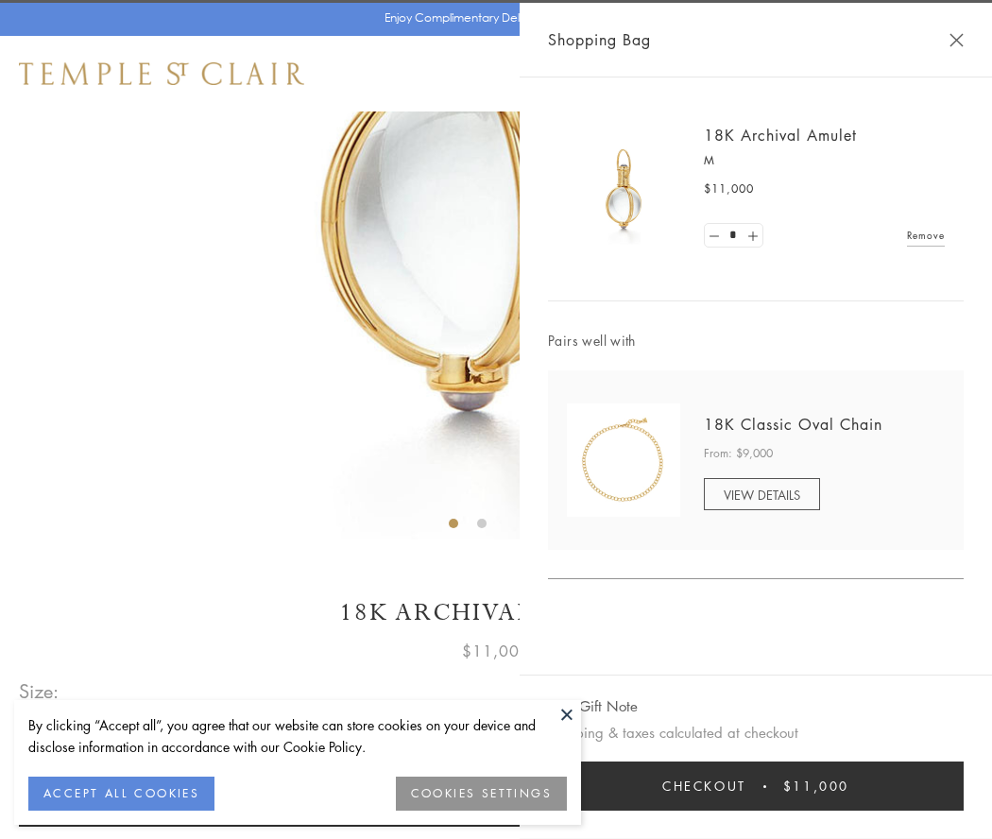 Image resolution: width=992 pixels, height=839 pixels. What do you see at coordinates (714, 235) in the screenshot?
I see `a: Set quantity to 0` at bounding box center [714, 235].